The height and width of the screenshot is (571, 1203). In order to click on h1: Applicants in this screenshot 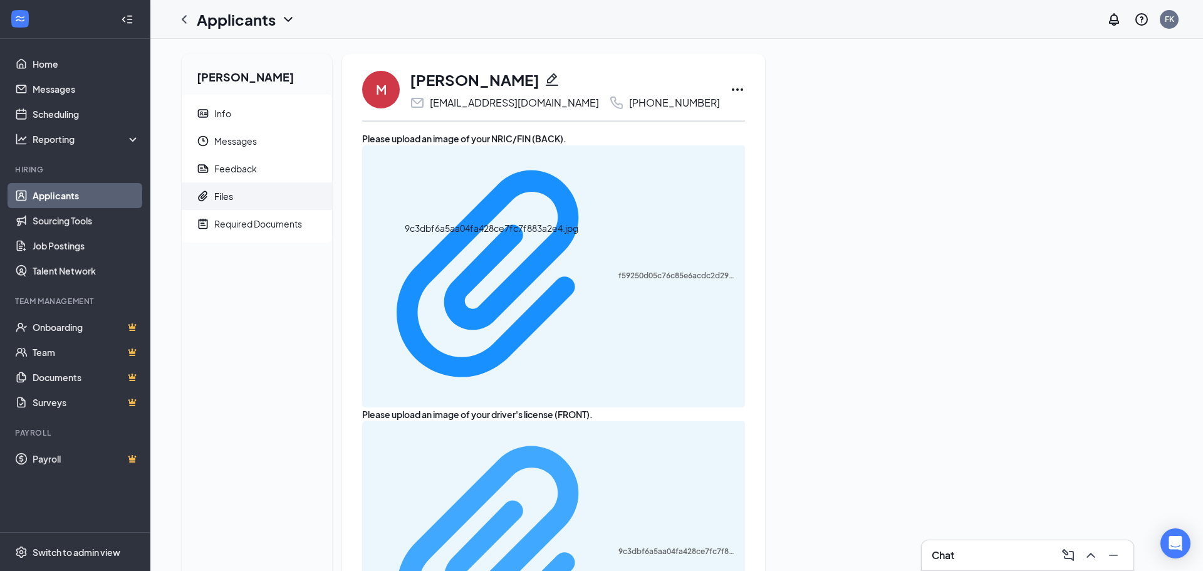, I will do `click(236, 19)`.